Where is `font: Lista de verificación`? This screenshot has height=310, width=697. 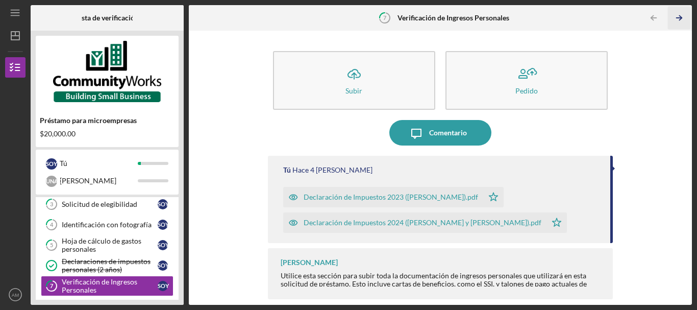
font: Lista de verificación is located at coordinates (107, 17).